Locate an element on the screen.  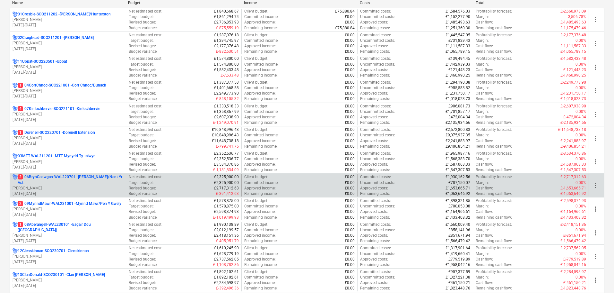
p: Revised budget : is located at coordinates (142, 164).